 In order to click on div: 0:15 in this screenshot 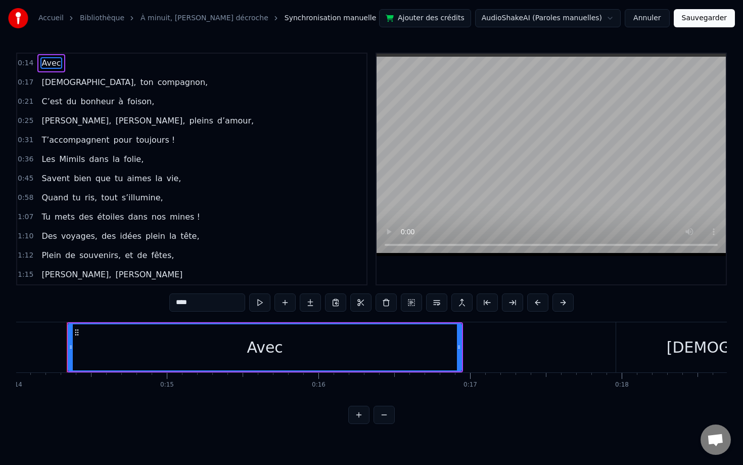, I will do `click(167, 385)`.